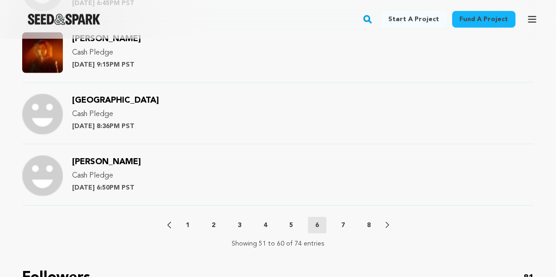  I want to click on button: 2, so click(214, 225).